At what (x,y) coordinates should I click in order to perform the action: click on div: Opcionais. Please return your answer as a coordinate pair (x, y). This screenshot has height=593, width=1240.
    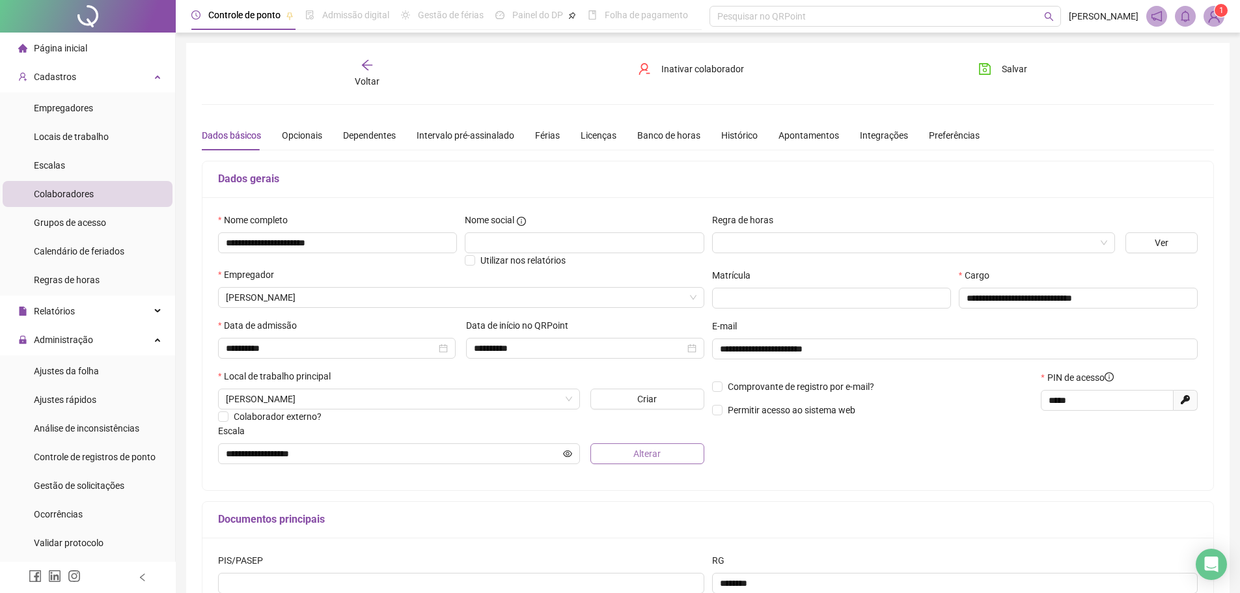
    Looking at the image, I should click on (302, 135).